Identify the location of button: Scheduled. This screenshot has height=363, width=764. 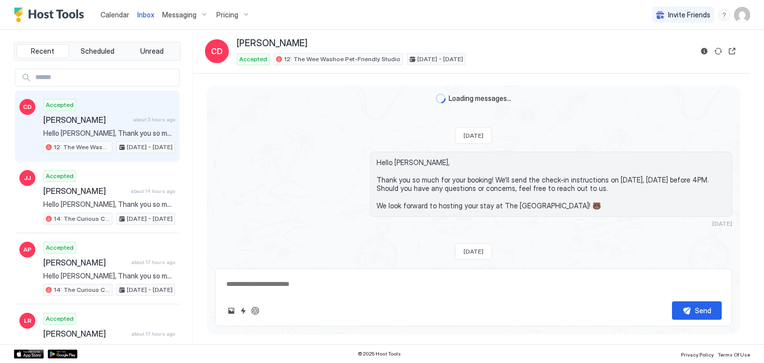
(98, 51).